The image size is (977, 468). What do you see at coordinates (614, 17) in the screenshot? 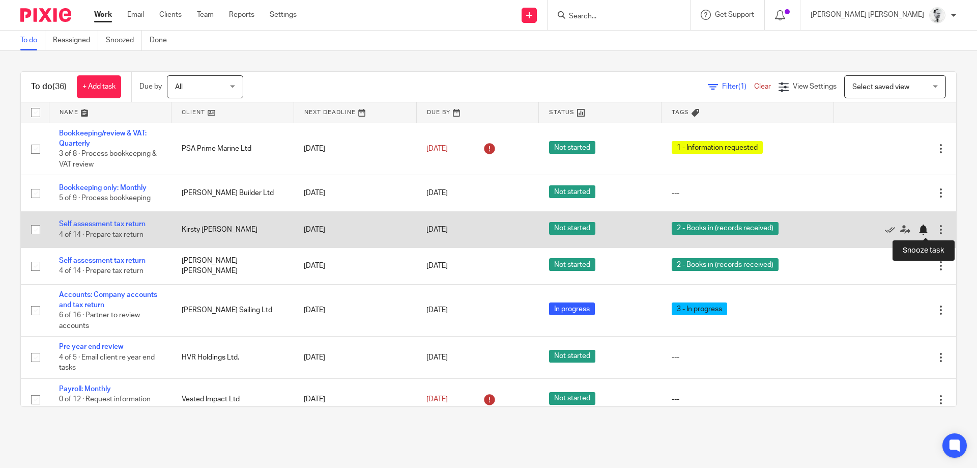
I see `input: Search` at bounding box center [614, 17].